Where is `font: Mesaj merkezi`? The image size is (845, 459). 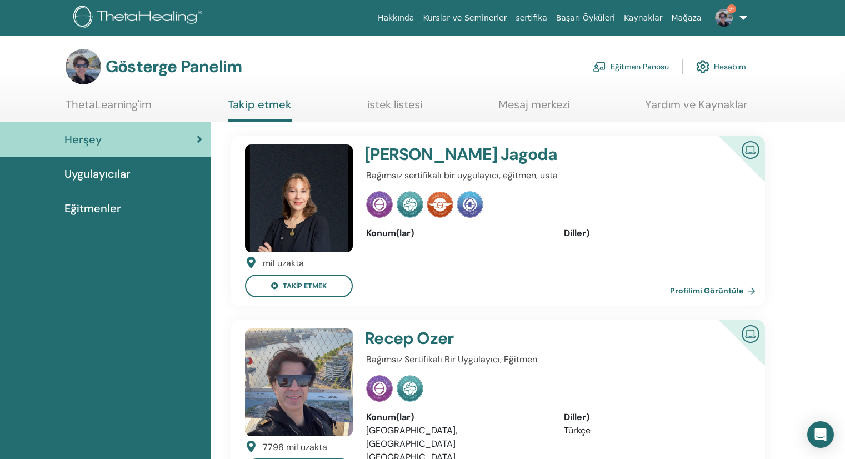
font: Mesaj merkezi is located at coordinates (534, 104).